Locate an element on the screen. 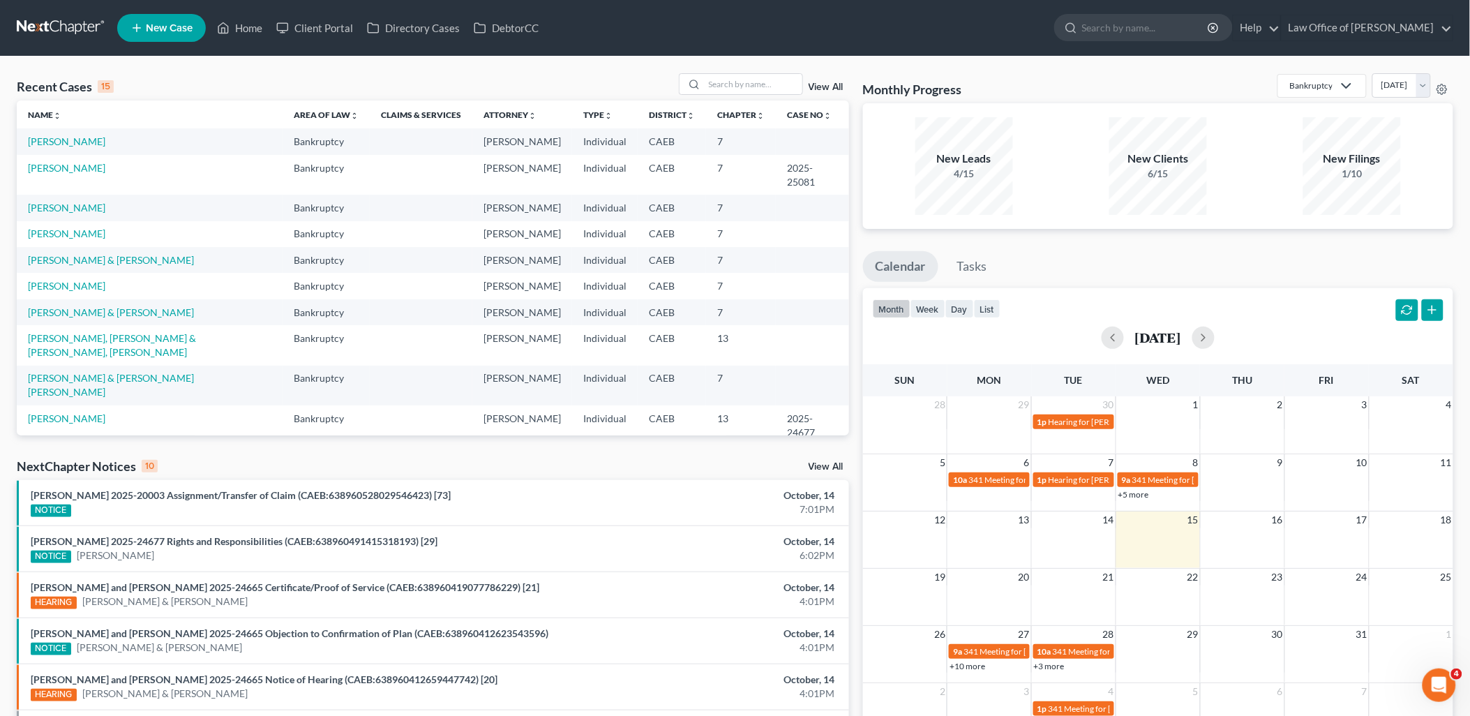 The width and height of the screenshot is (1470, 716). span: 12 is located at coordinates (940, 520).